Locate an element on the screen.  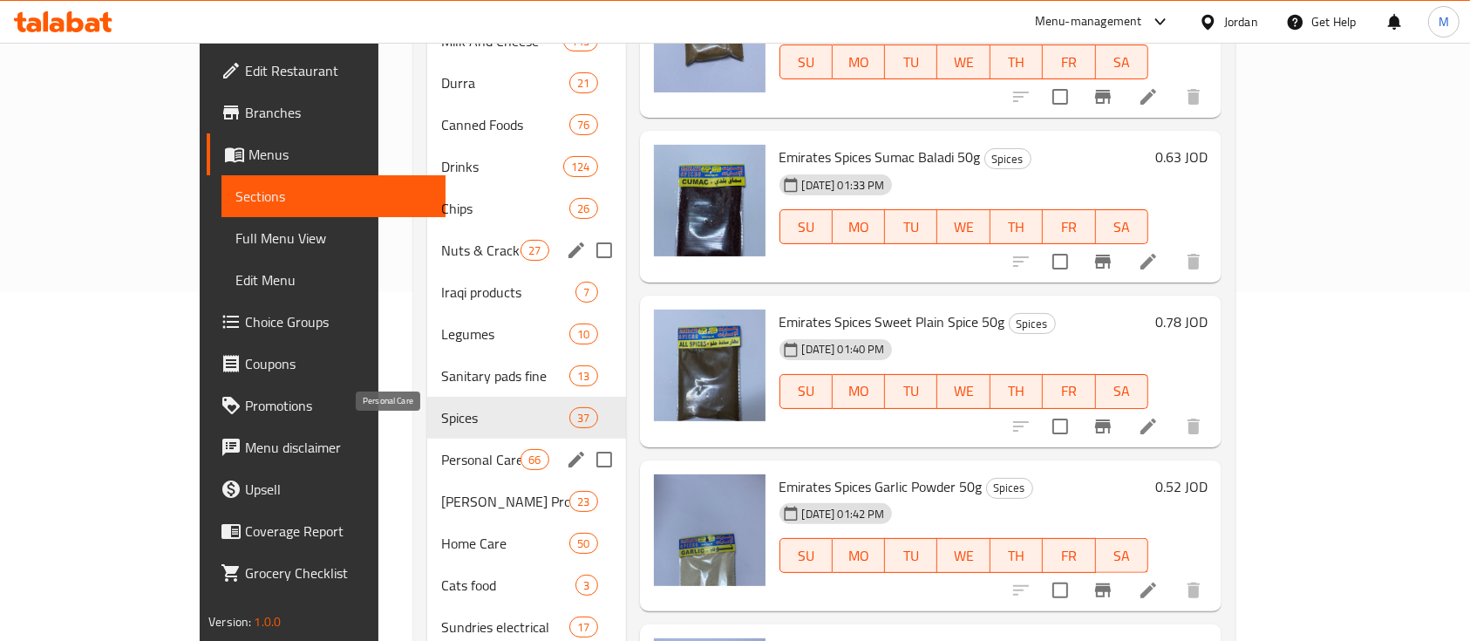
button: delete is located at coordinates (1194, 426).